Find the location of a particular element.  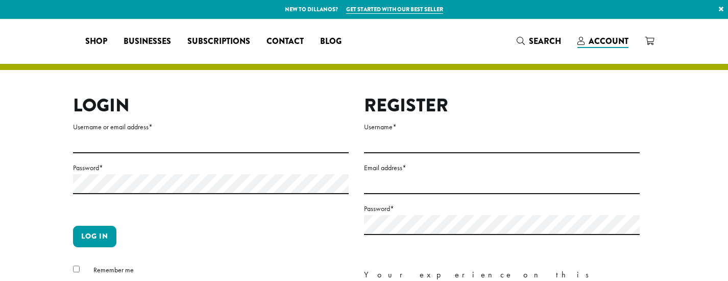

span: Subscriptions is located at coordinates (218, 41).